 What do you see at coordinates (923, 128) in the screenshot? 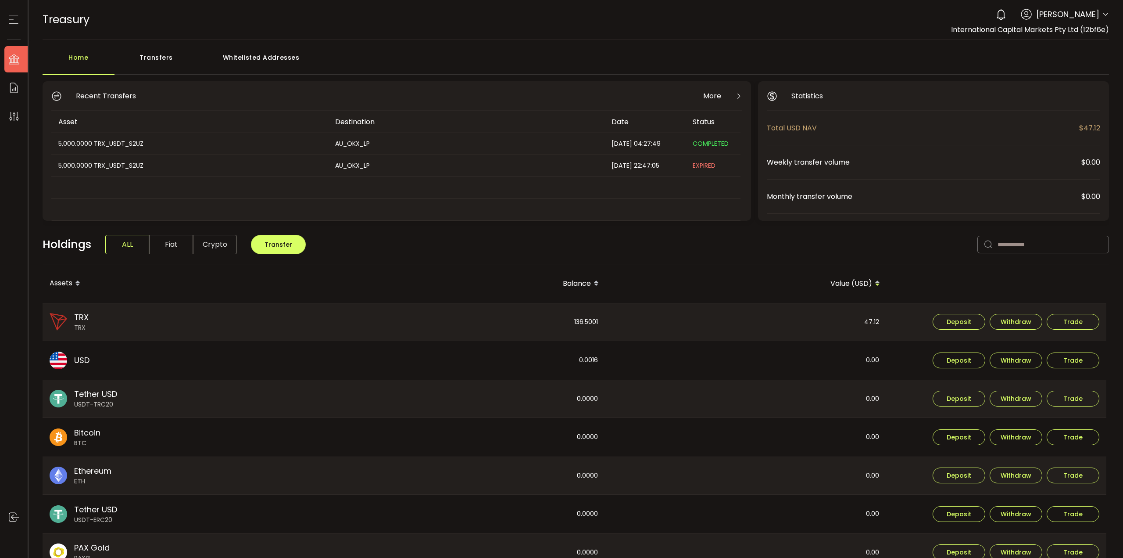
I see `span: Total USD NAV` at bounding box center [923, 128].